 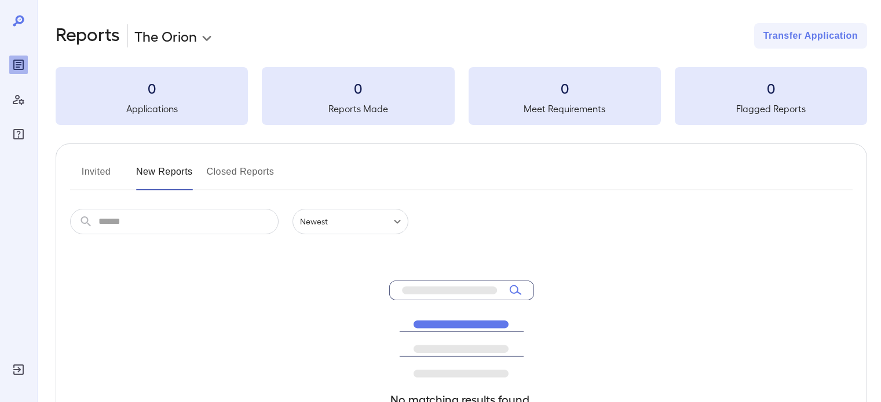 I want to click on div: FAQ, so click(x=19, y=134).